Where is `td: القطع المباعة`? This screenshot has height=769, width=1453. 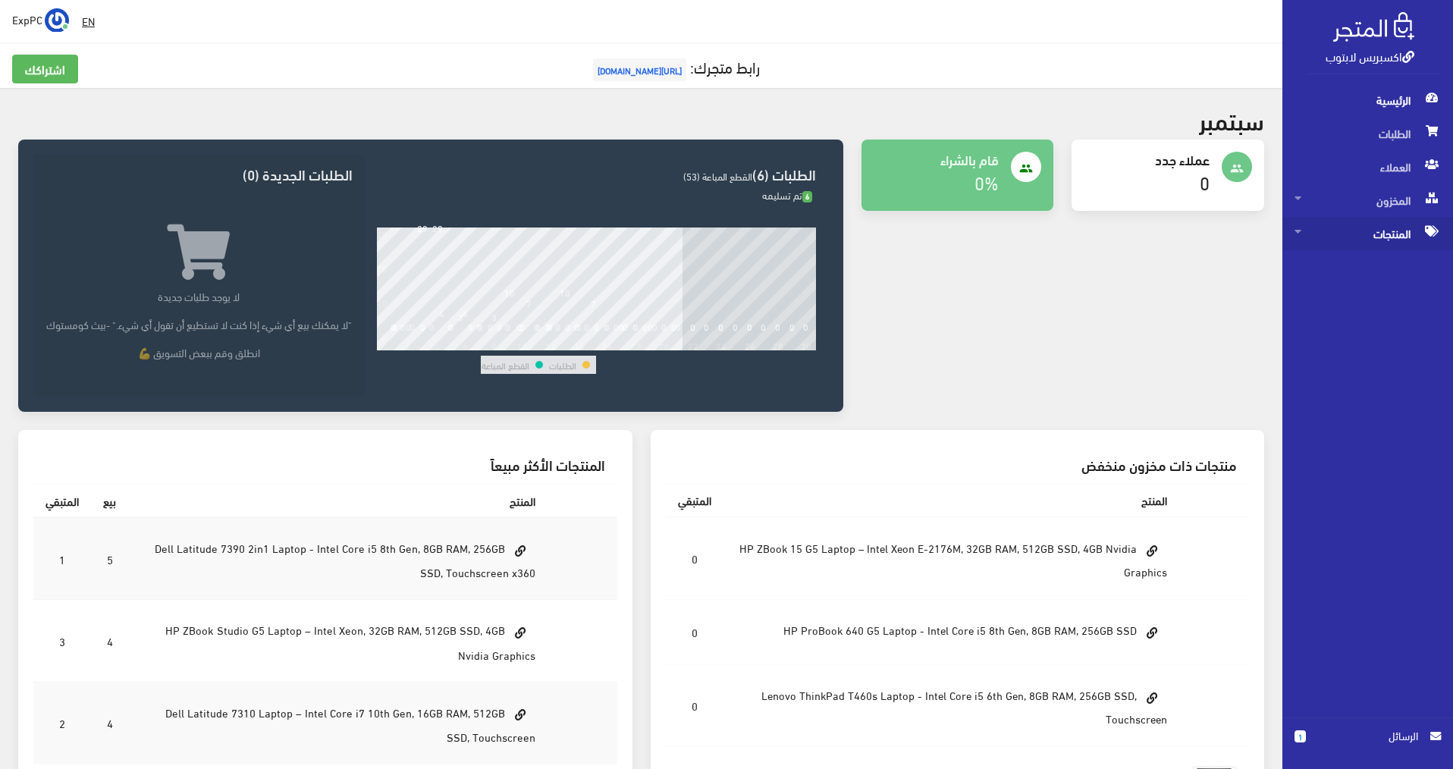
td: القطع المباعة is located at coordinates (505, 365).